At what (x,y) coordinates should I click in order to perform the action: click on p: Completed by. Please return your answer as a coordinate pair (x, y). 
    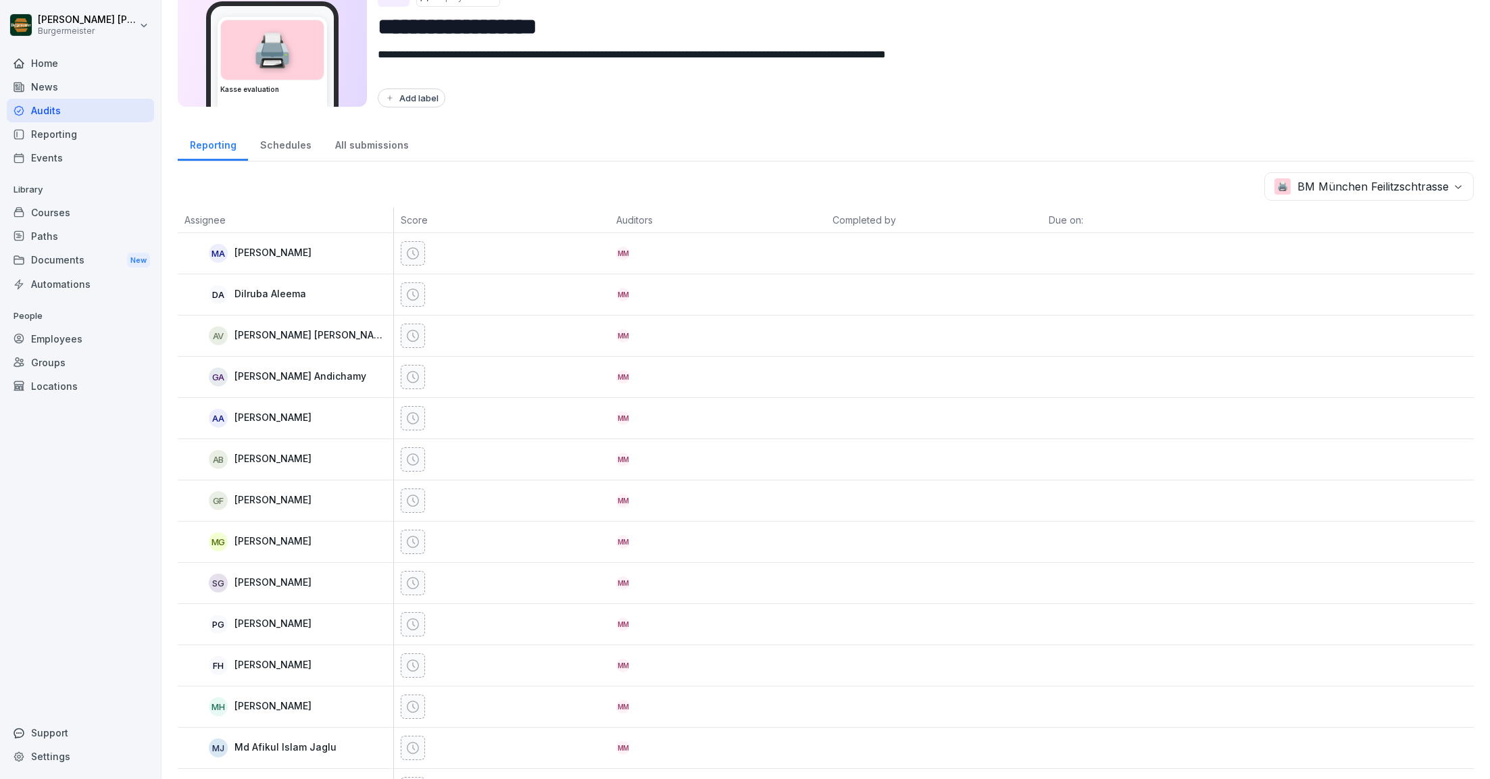
    Looking at the image, I should click on (934, 220).